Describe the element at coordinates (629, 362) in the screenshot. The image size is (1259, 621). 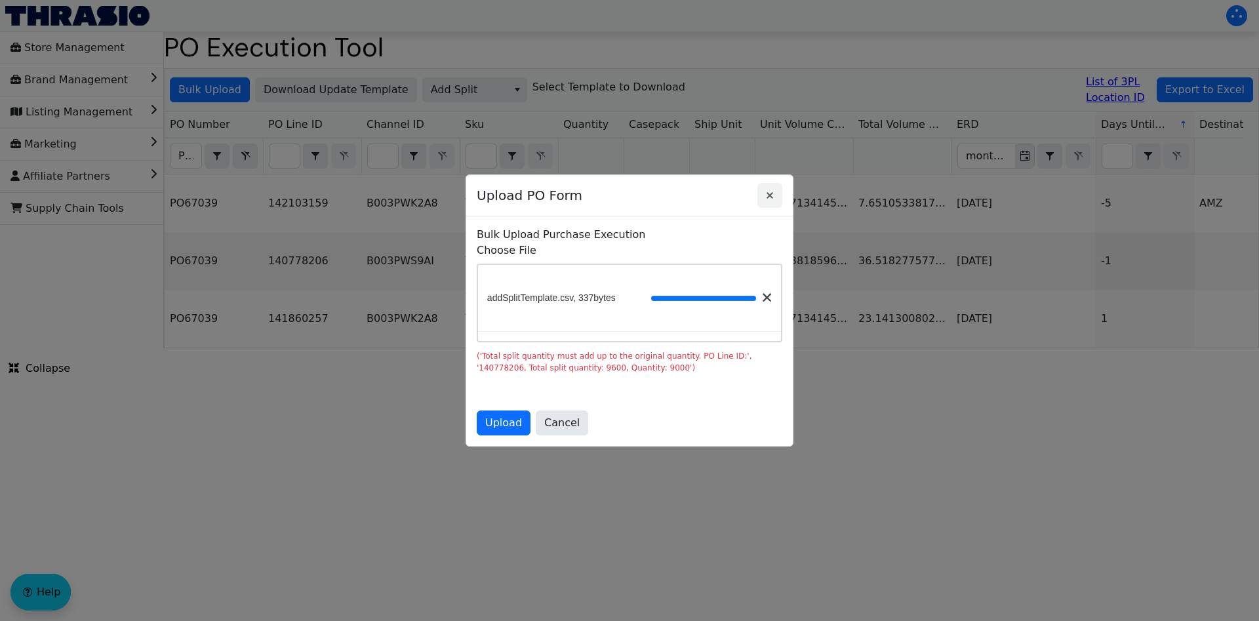
I see `div: ('Total split quantity must add up to the original quantity. PO Line ID:', '140778206, Total spli...` at that location.